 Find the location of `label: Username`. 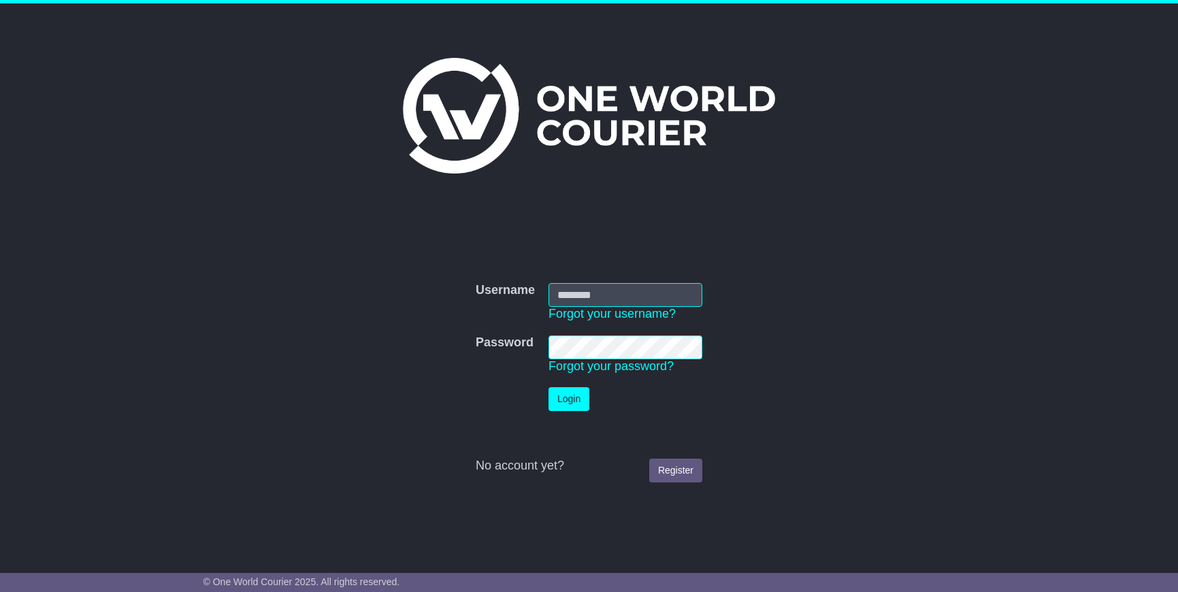

label: Username is located at coordinates (505, 291).